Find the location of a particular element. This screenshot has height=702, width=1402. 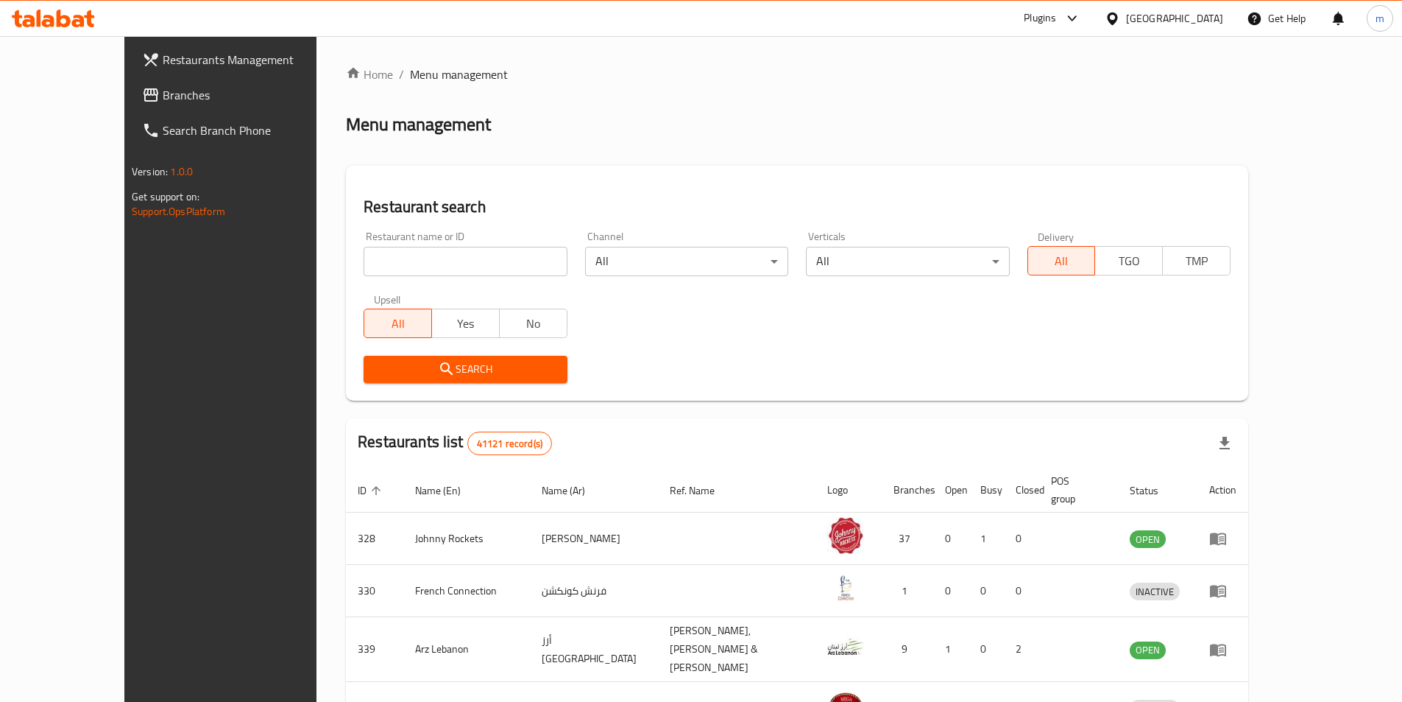

th: Branches is located at coordinates (908, 490).